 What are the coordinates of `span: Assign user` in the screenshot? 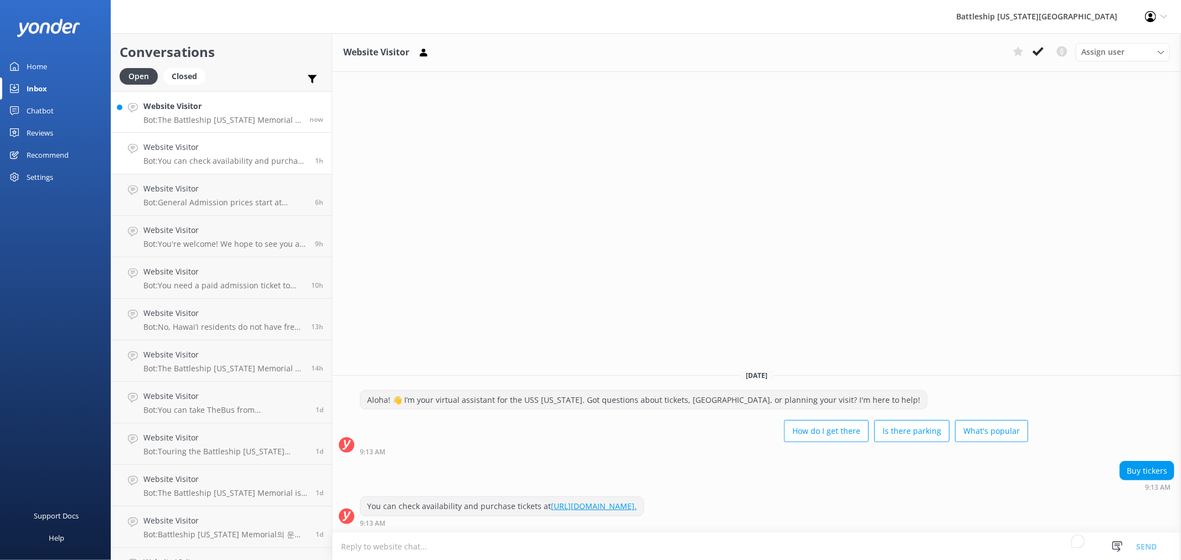 It's located at (1103, 52).